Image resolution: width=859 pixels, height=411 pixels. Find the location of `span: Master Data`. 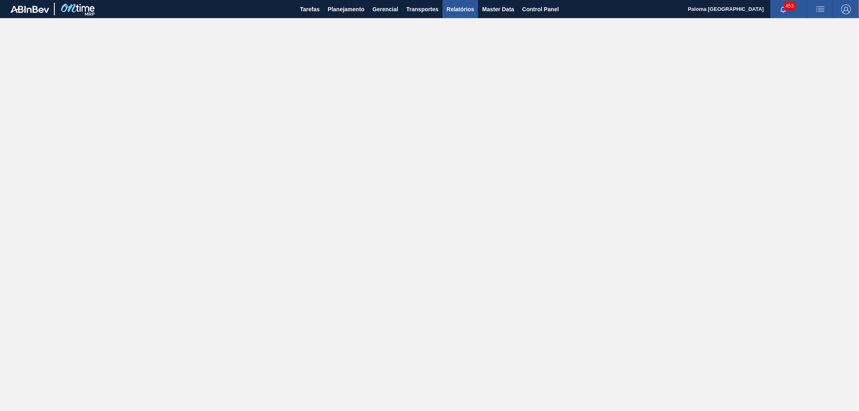

span: Master Data is located at coordinates (498, 9).